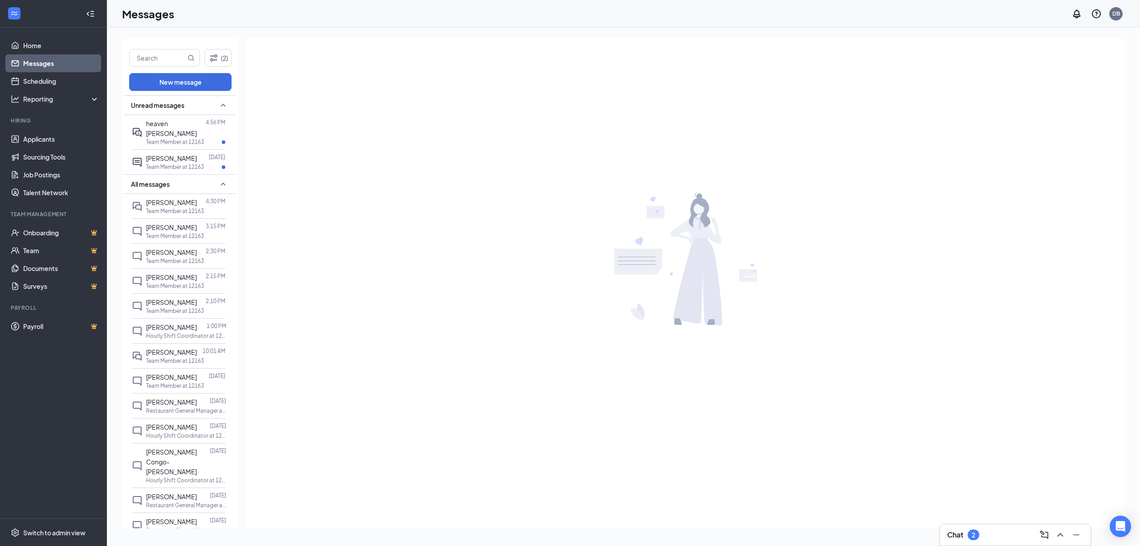 Image resolution: width=1140 pixels, height=546 pixels. I want to click on a: Scheduling, so click(61, 81).